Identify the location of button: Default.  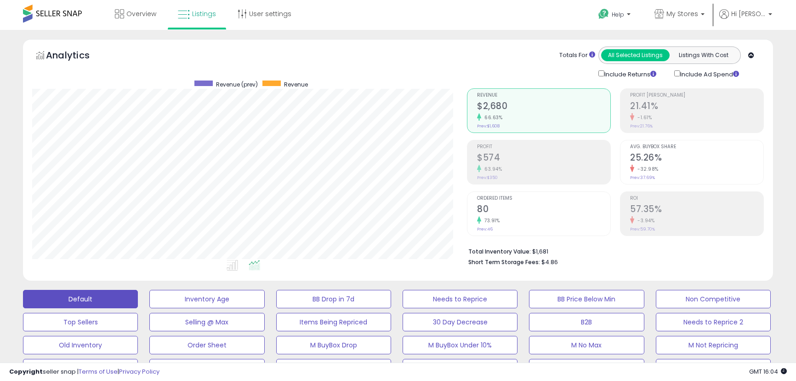
(80, 299).